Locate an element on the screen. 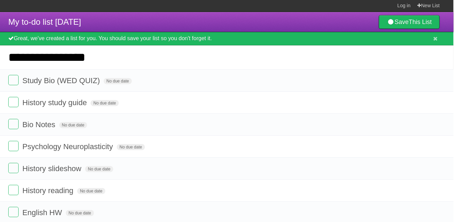  span: Bio Notes is located at coordinates (40, 125).